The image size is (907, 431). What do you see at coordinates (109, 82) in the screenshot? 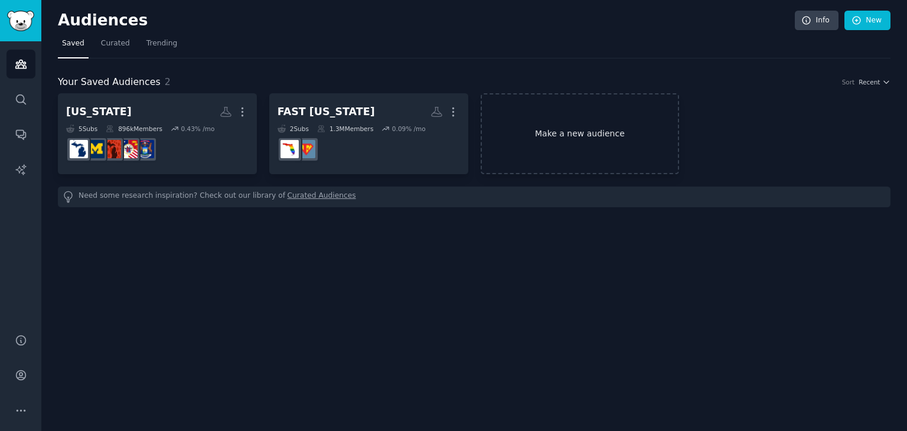
I see `span: Your Saved Audiences` at bounding box center [109, 82].